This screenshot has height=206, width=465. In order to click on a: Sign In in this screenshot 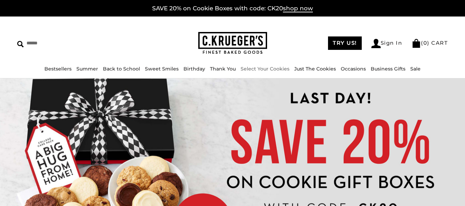, I will do `click(387, 43)`.